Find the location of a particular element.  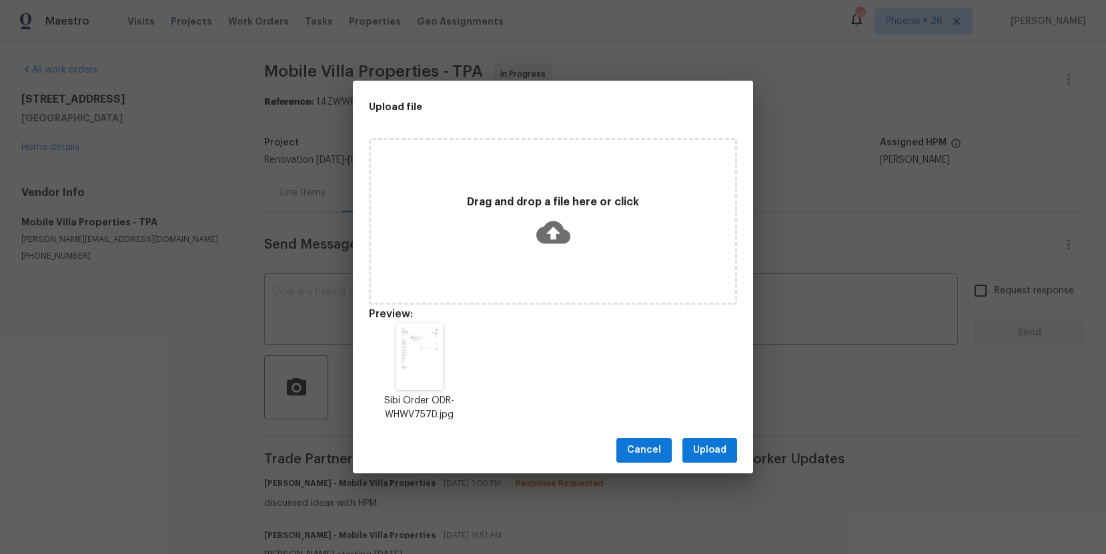

button: Upload is located at coordinates (710, 450).